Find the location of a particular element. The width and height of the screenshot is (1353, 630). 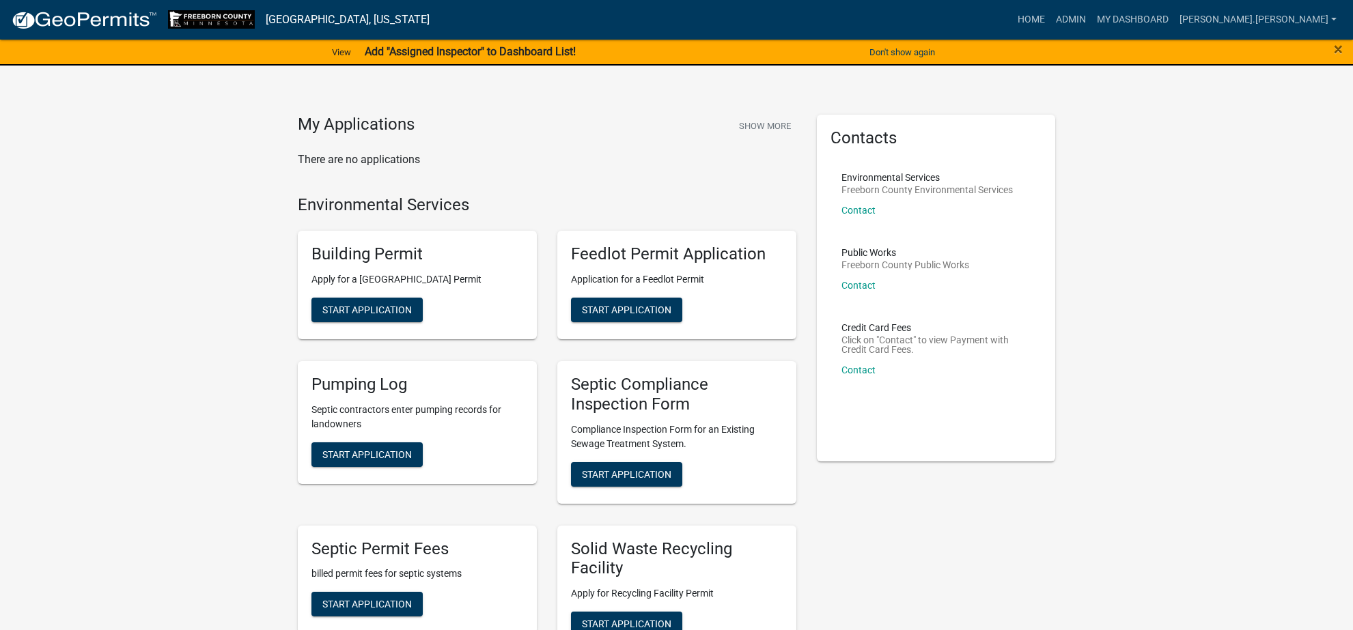

a: Home is located at coordinates (1031, 20).